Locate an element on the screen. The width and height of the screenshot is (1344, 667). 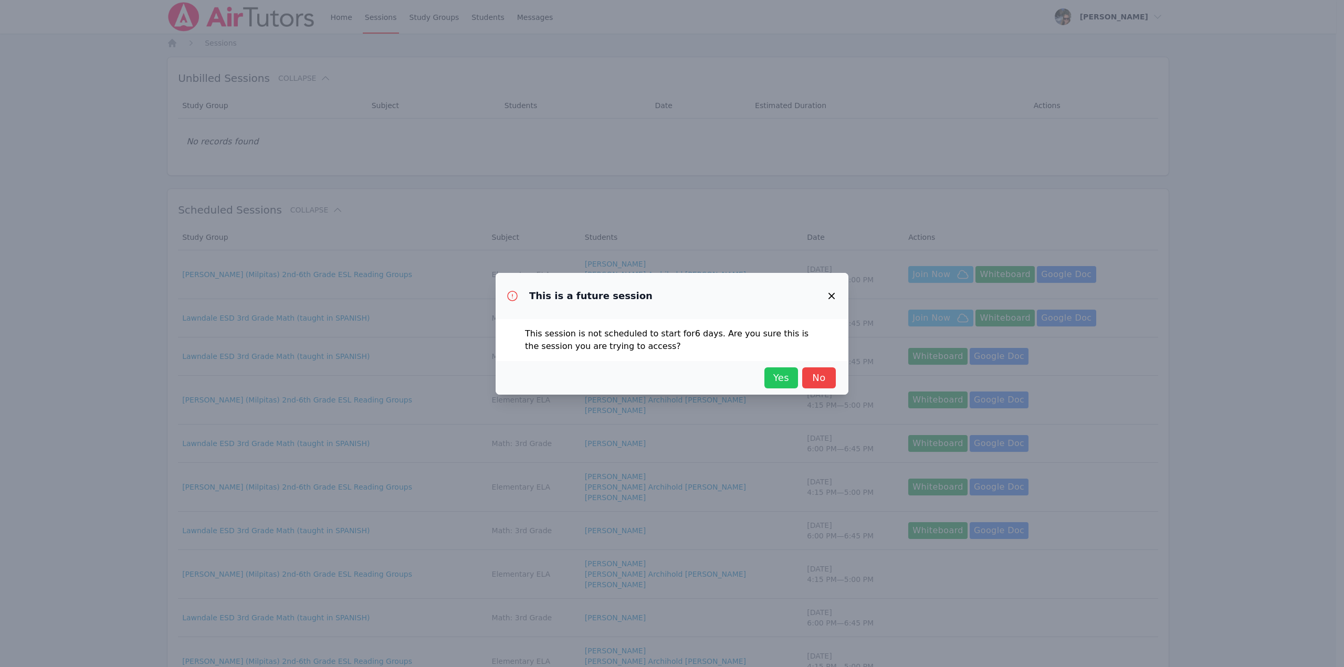
span: No is located at coordinates (819, 378).